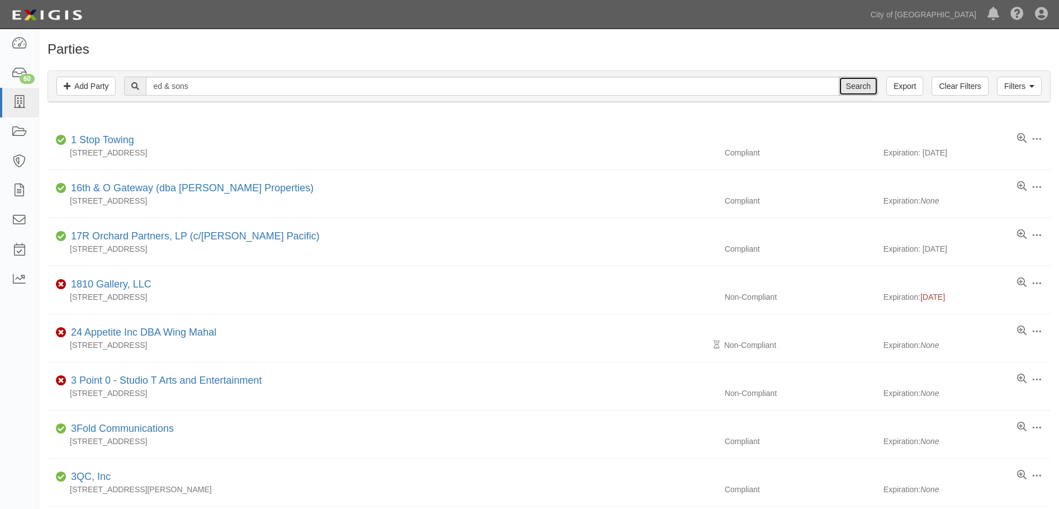 The width and height of the screenshot is (1059, 509). I want to click on a: Export, so click(905, 86).